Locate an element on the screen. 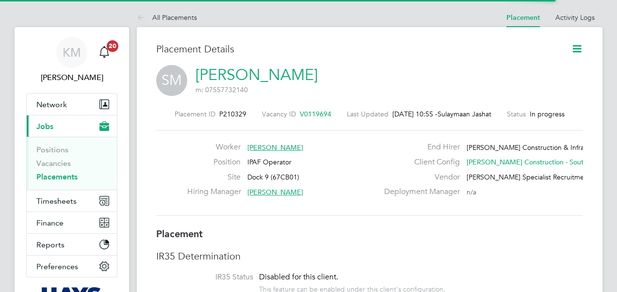 Image resolution: width=617 pixels, height=292 pixels. label: Position is located at coordinates (214, 162).